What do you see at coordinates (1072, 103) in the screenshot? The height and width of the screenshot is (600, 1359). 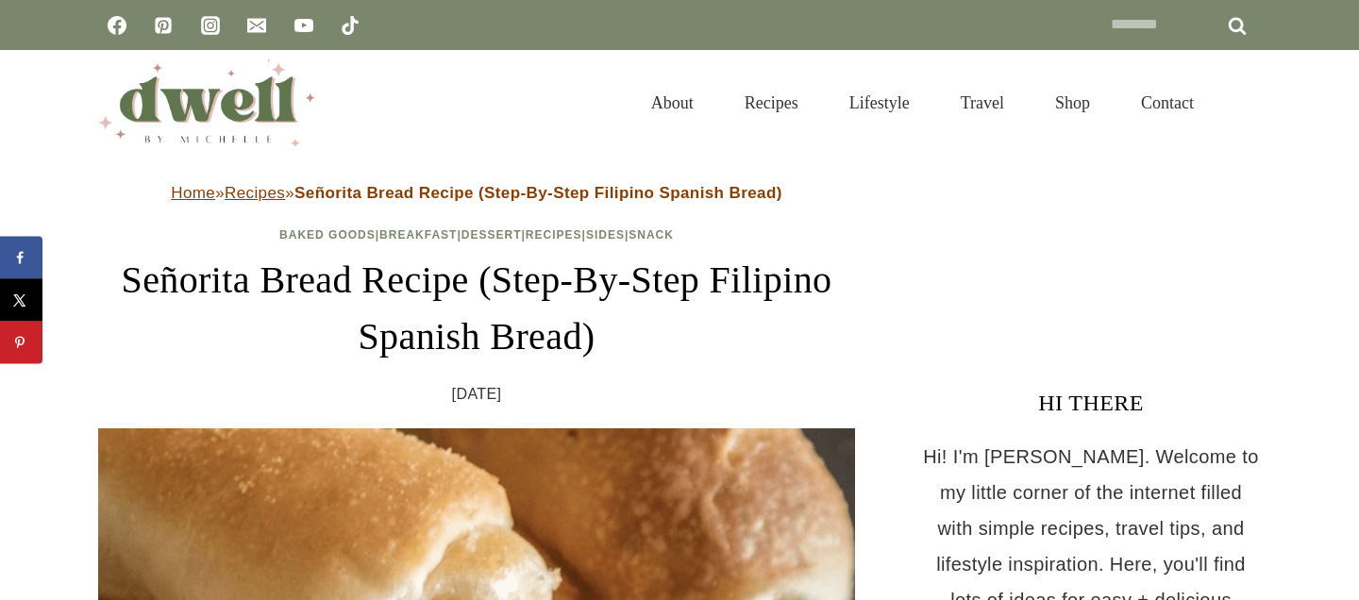 I see `a: Shop` at bounding box center [1072, 103].